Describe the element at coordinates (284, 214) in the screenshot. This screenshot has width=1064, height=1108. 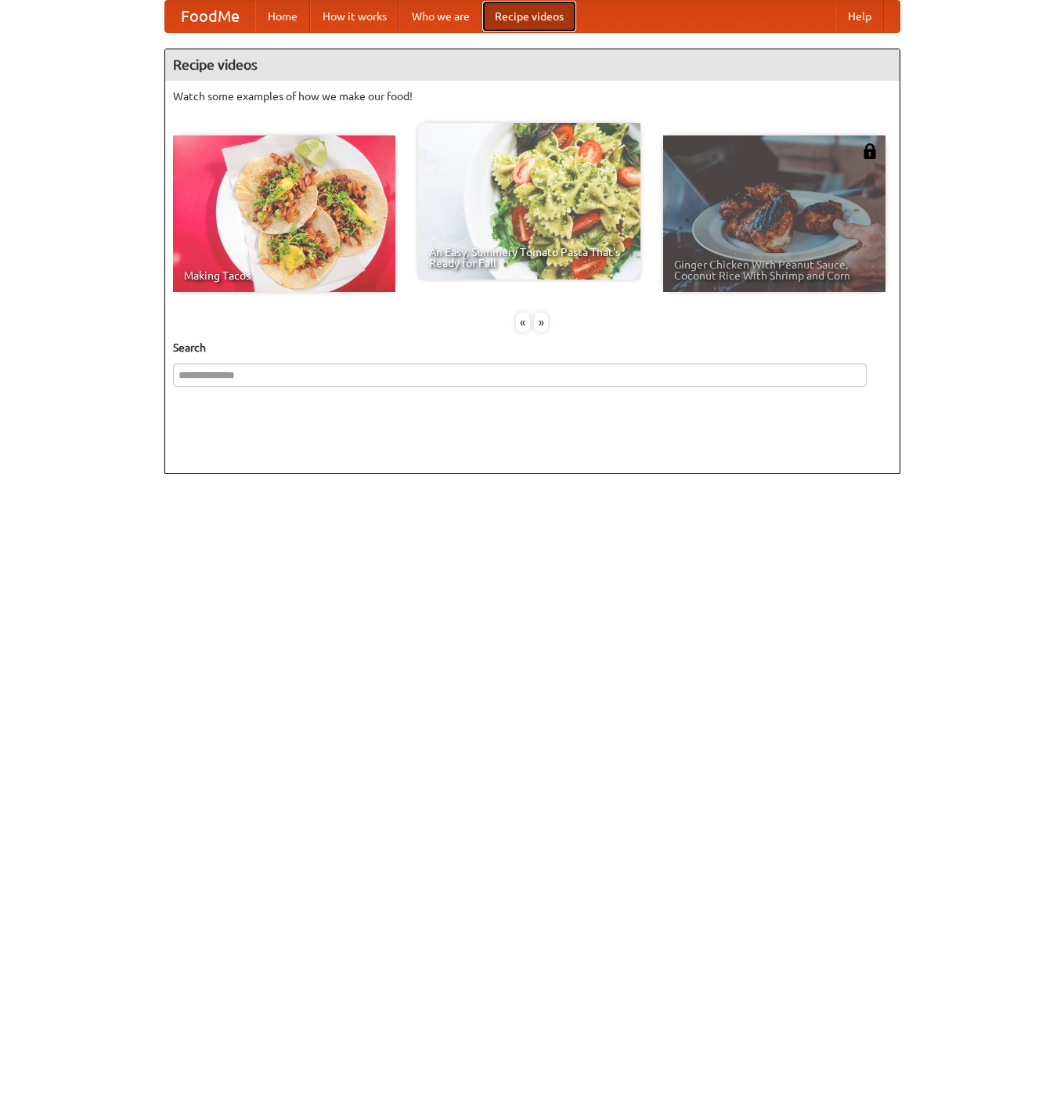
I see `a: Making Tacos` at that location.